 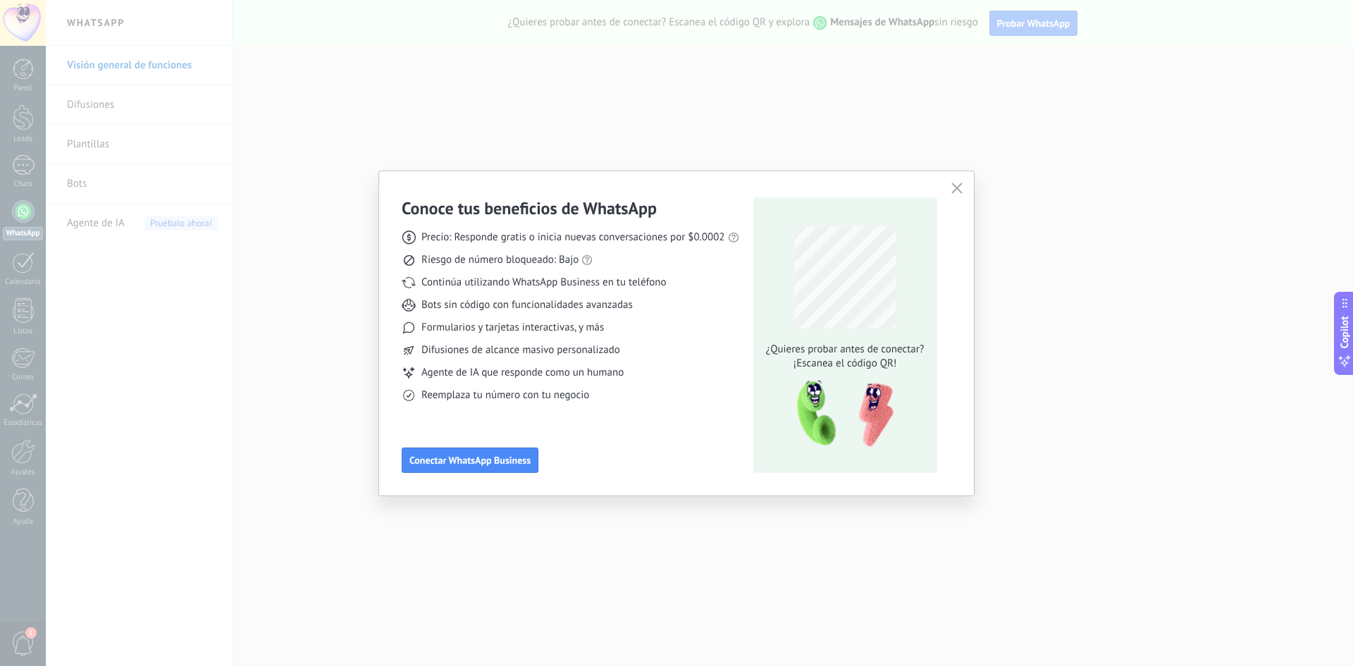 What do you see at coordinates (505, 395) in the screenshot?
I see `span: Reemplaza tu número con tu negocio` at bounding box center [505, 395].